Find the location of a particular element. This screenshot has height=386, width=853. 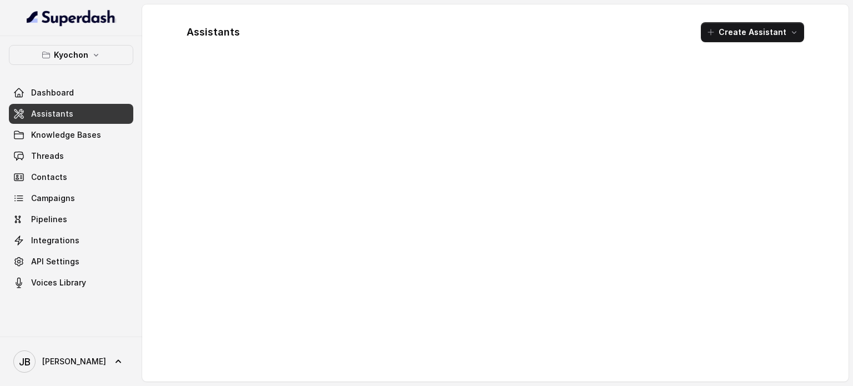

span: Voices Library is located at coordinates (58, 283).